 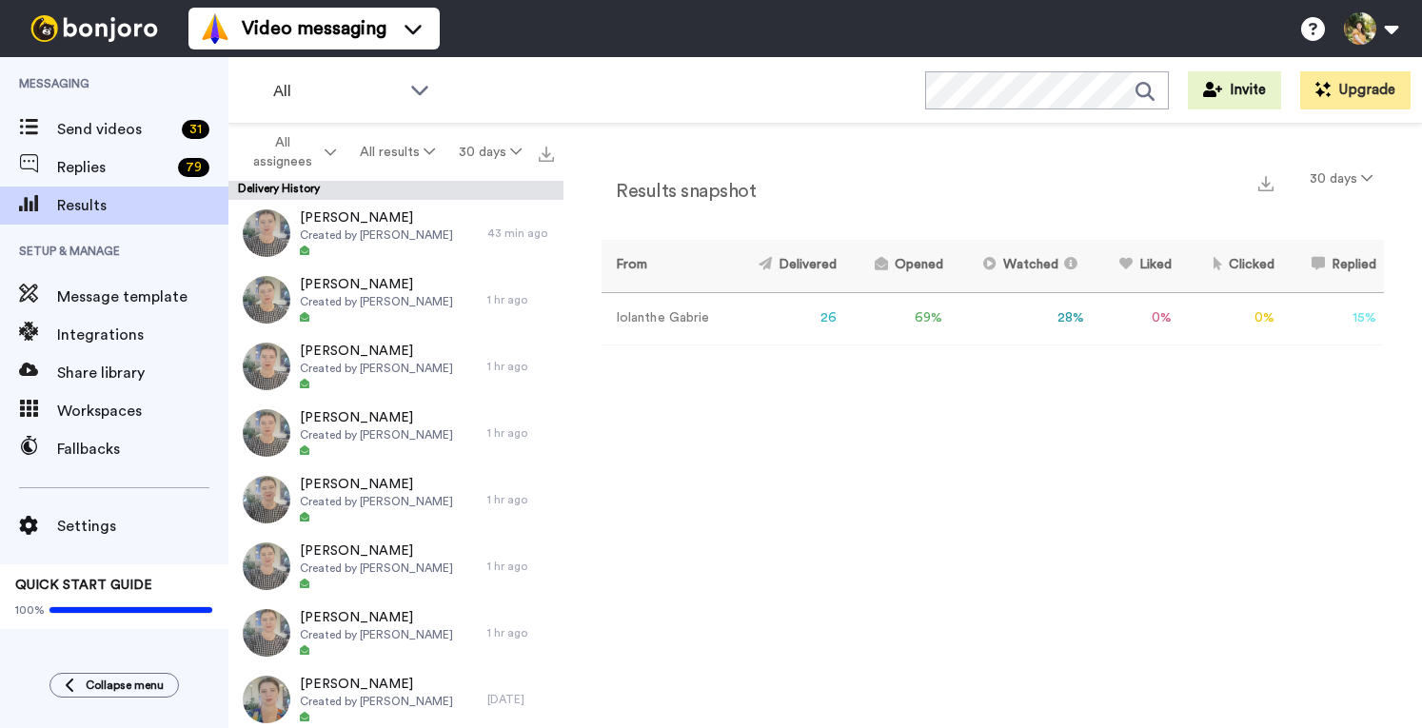 I want to click on button: All assignees, so click(x=290, y=152).